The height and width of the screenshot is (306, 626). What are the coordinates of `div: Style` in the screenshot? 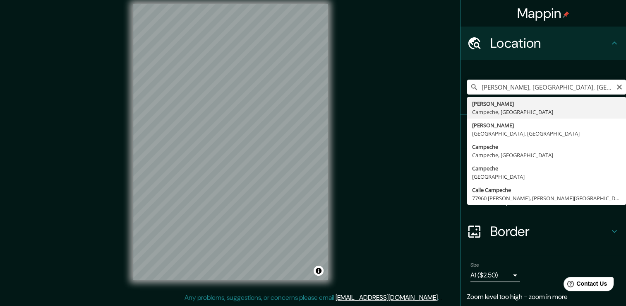 It's located at (544, 165).